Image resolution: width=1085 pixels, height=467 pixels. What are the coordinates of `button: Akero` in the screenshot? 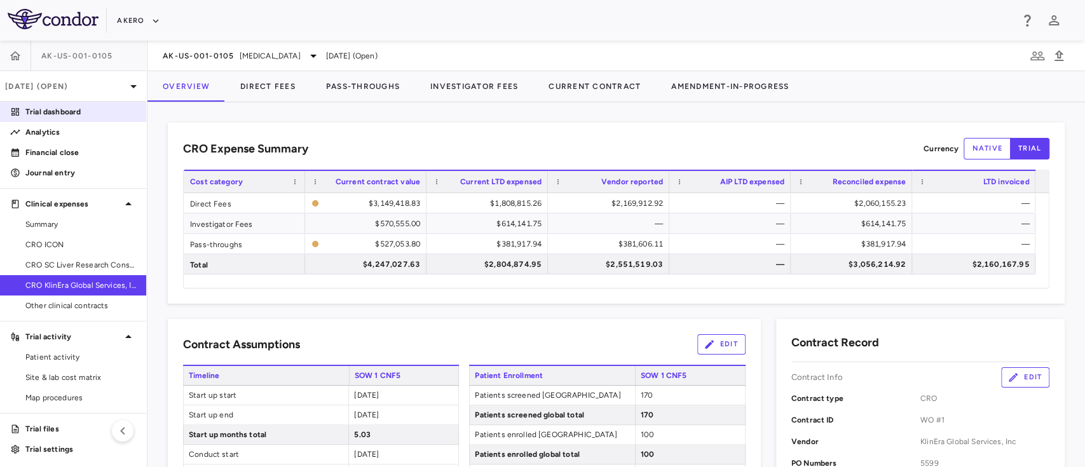 It's located at (138, 21).